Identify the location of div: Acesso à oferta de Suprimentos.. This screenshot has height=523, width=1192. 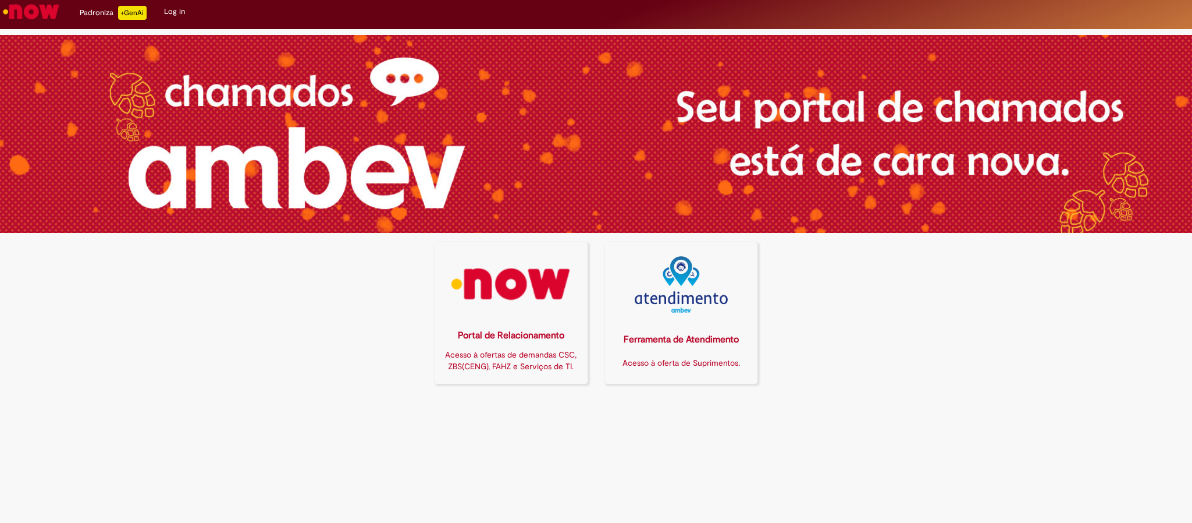
(681, 363).